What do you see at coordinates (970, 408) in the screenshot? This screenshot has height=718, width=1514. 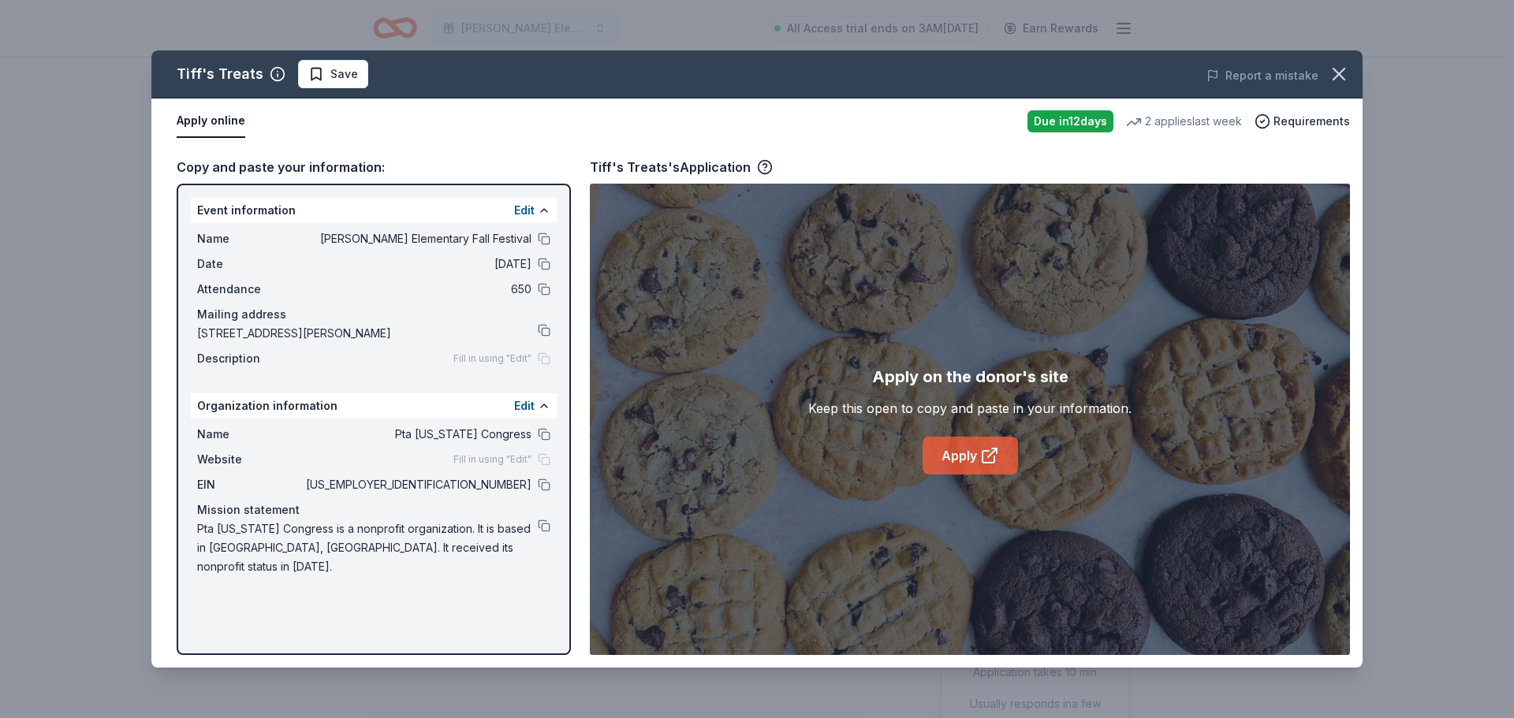 I see `div: Keep this open to copy and paste in your information.` at bounding box center [970, 408].